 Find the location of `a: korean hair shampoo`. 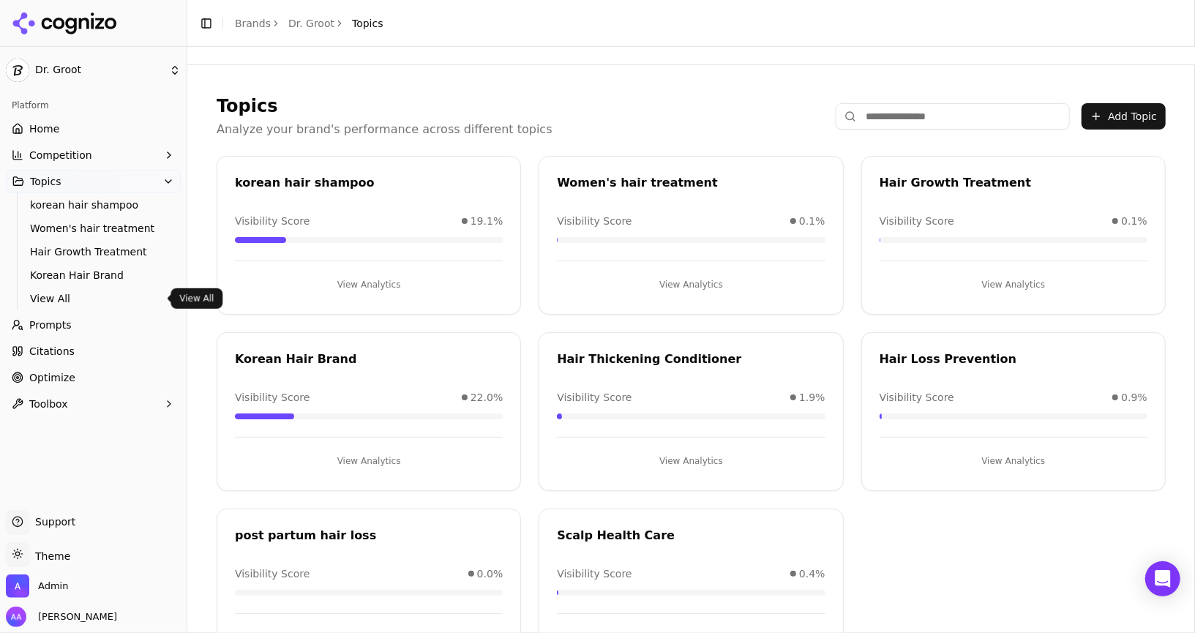

a: korean hair shampoo is located at coordinates (94, 205).